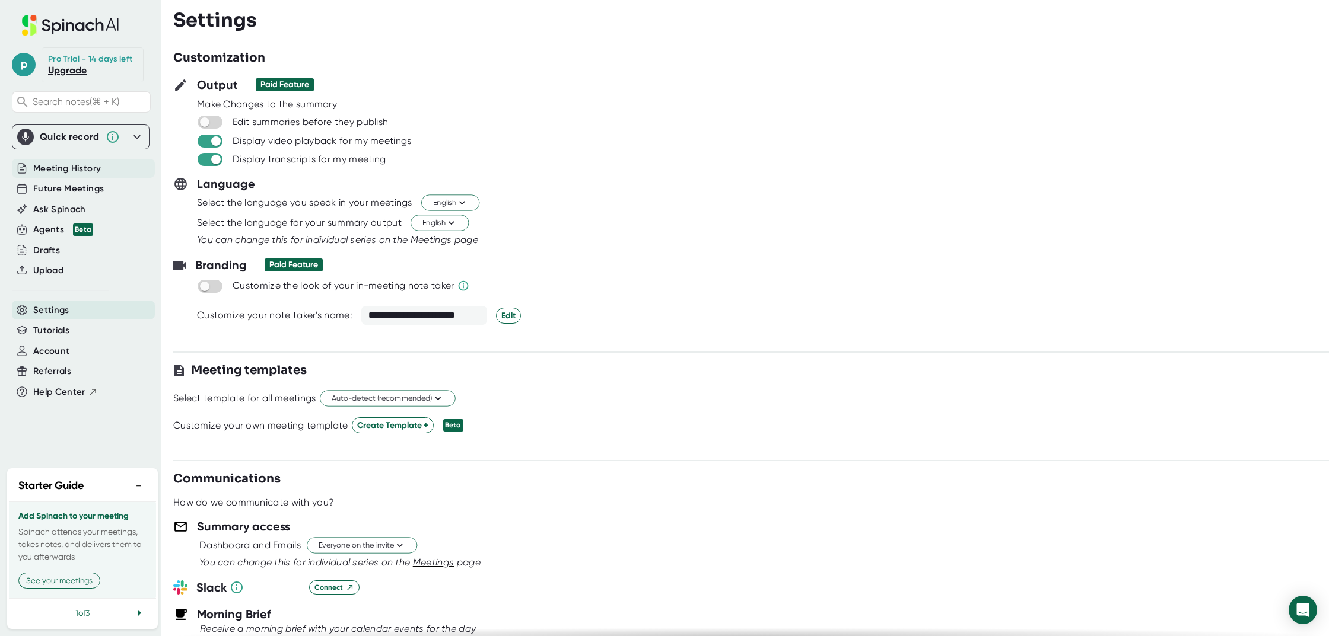 The width and height of the screenshot is (1329, 636). What do you see at coordinates (275, 316) in the screenshot?
I see `div: Customize your note taker's name:` at bounding box center [275, 316].